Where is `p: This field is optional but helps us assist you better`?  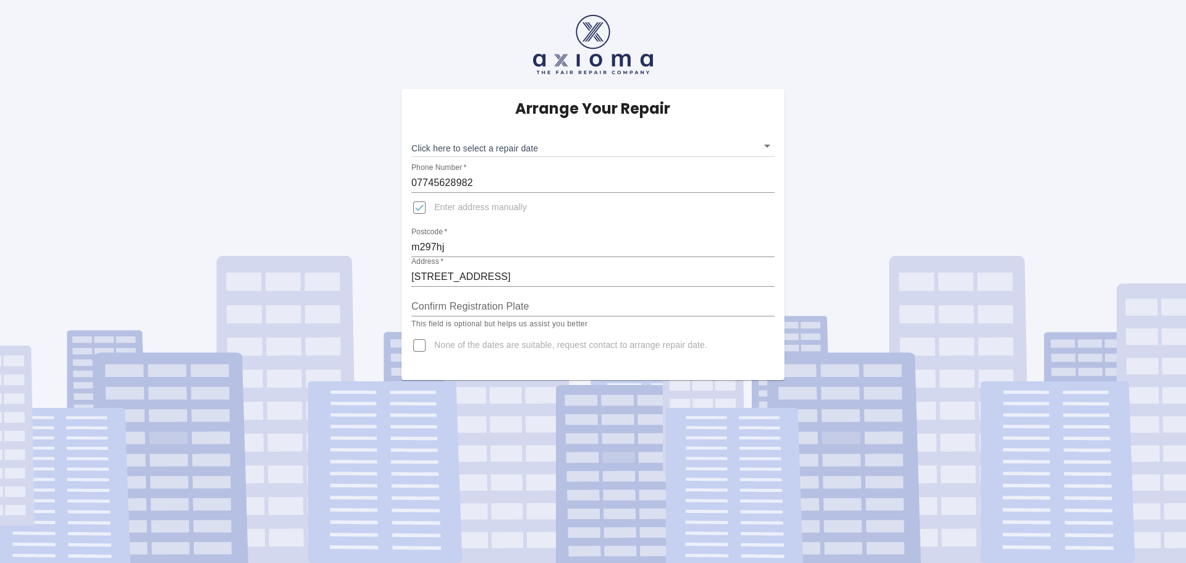
p: This field is optional but helps us assist you better is located at coordinates (593, 324).